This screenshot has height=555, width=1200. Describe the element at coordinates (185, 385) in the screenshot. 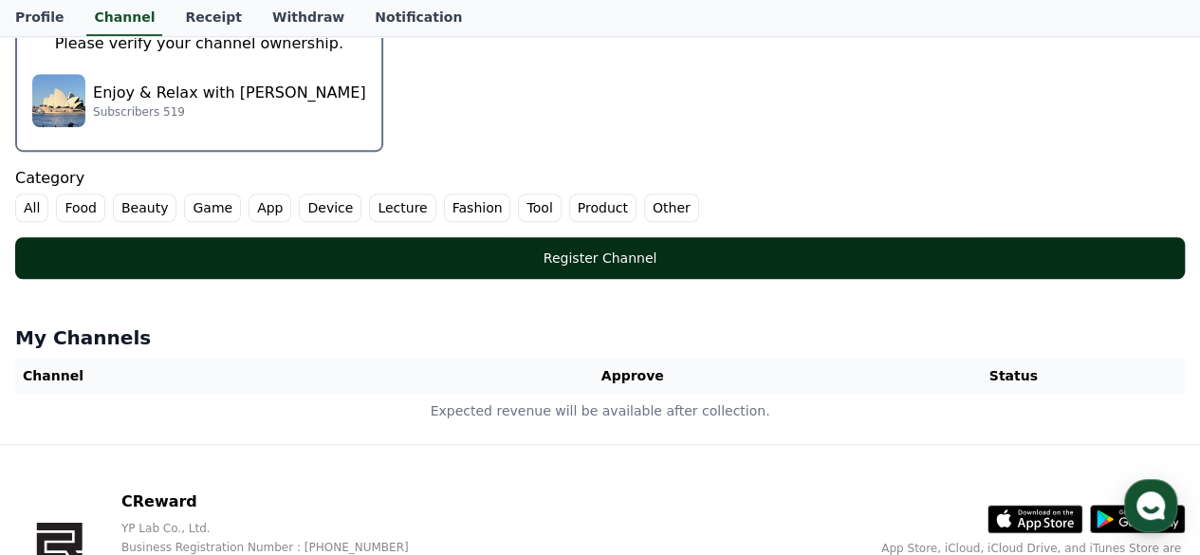

I see `a: Powered byChannel Talk` at that location.